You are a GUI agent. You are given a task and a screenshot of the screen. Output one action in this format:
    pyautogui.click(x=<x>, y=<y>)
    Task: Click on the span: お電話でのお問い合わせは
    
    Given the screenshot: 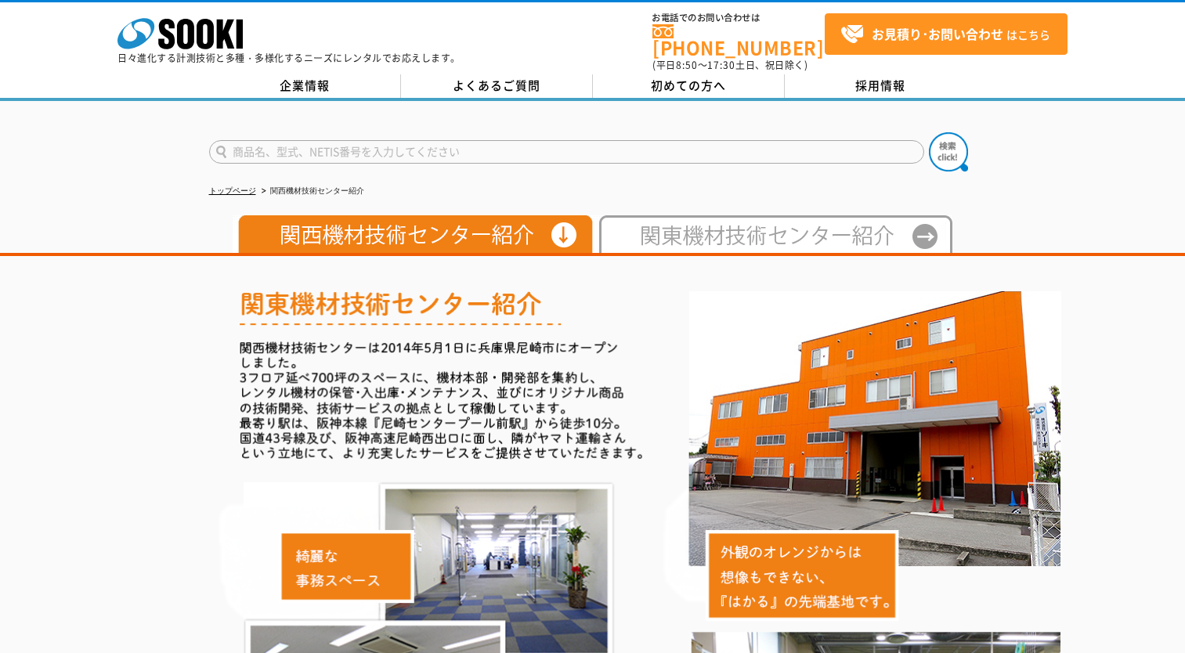 What is the action you would take?
    pyautogui.click(x=738, y=18)
    